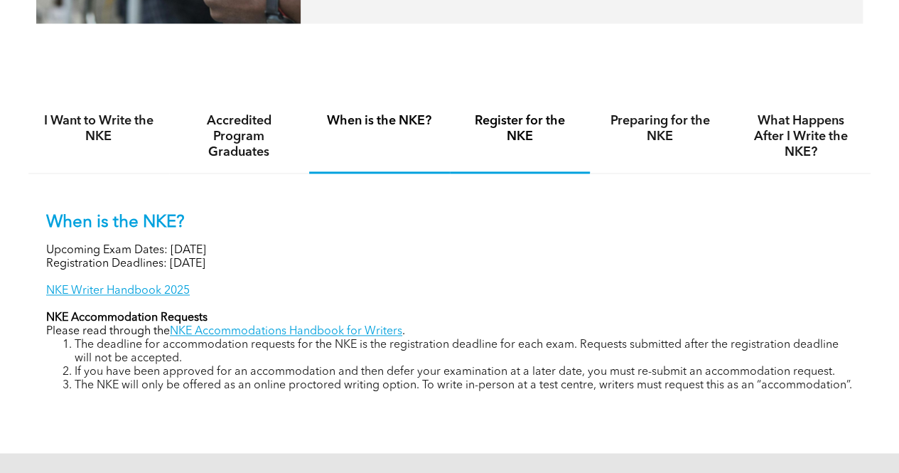  I want to click on a: NKE Accommodations Handbook for Writers, so click(286, 331).